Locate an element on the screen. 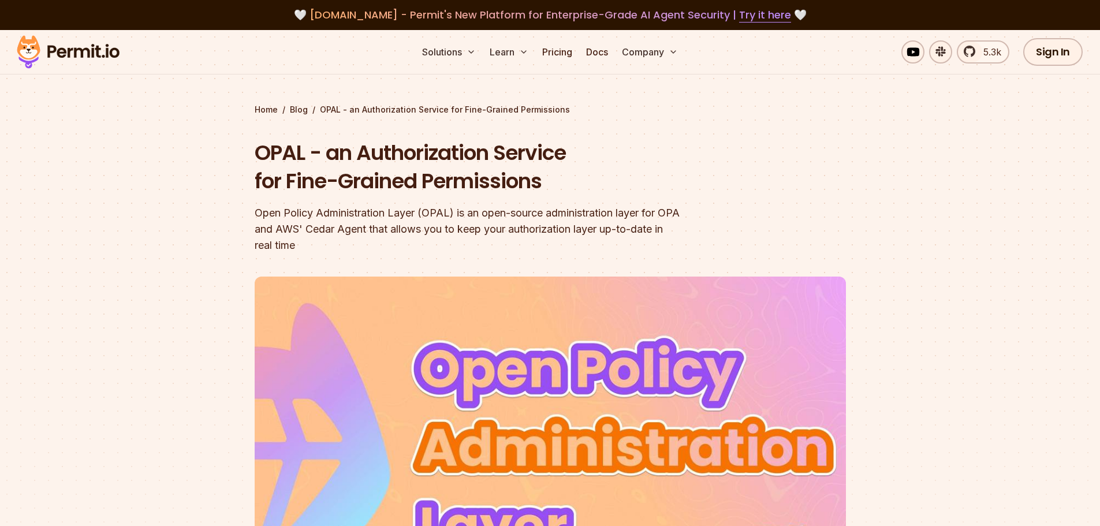 The image size is (1100, 526). a: Docs is located at coordinates (597, 52).